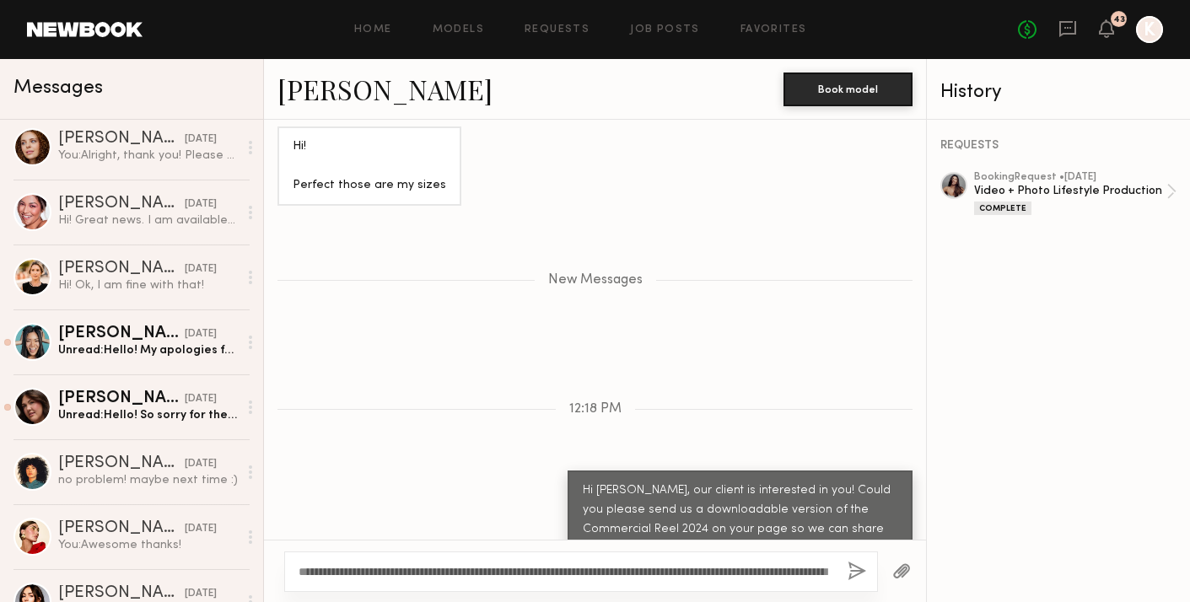 The width and height of the screenshot is (1190, 602). Describe the element at coordinates (1070, 191) in the screenshot. I see `div: Video + Photo Lifestyle Production` at that location.